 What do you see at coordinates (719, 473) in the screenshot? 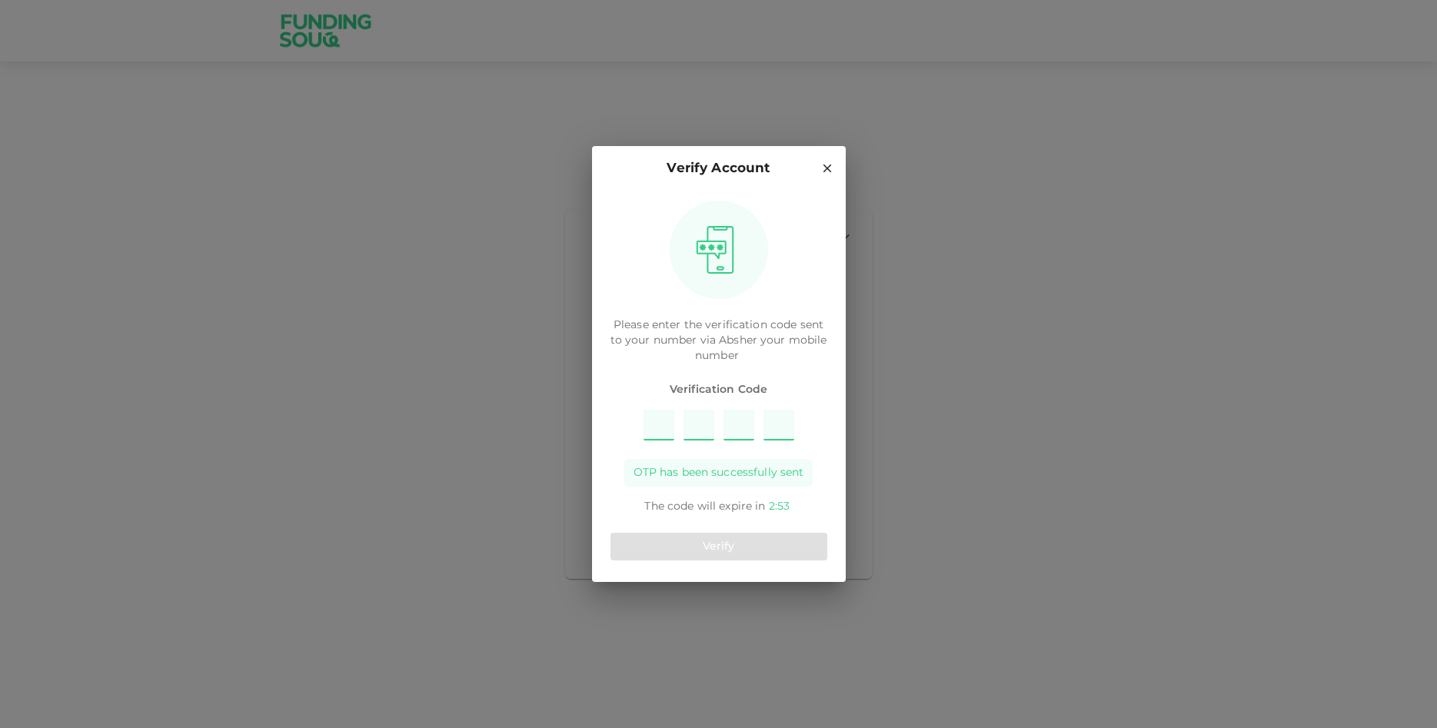
I see `span: OTP has been successfully sent` at bounding box center [719, 473].